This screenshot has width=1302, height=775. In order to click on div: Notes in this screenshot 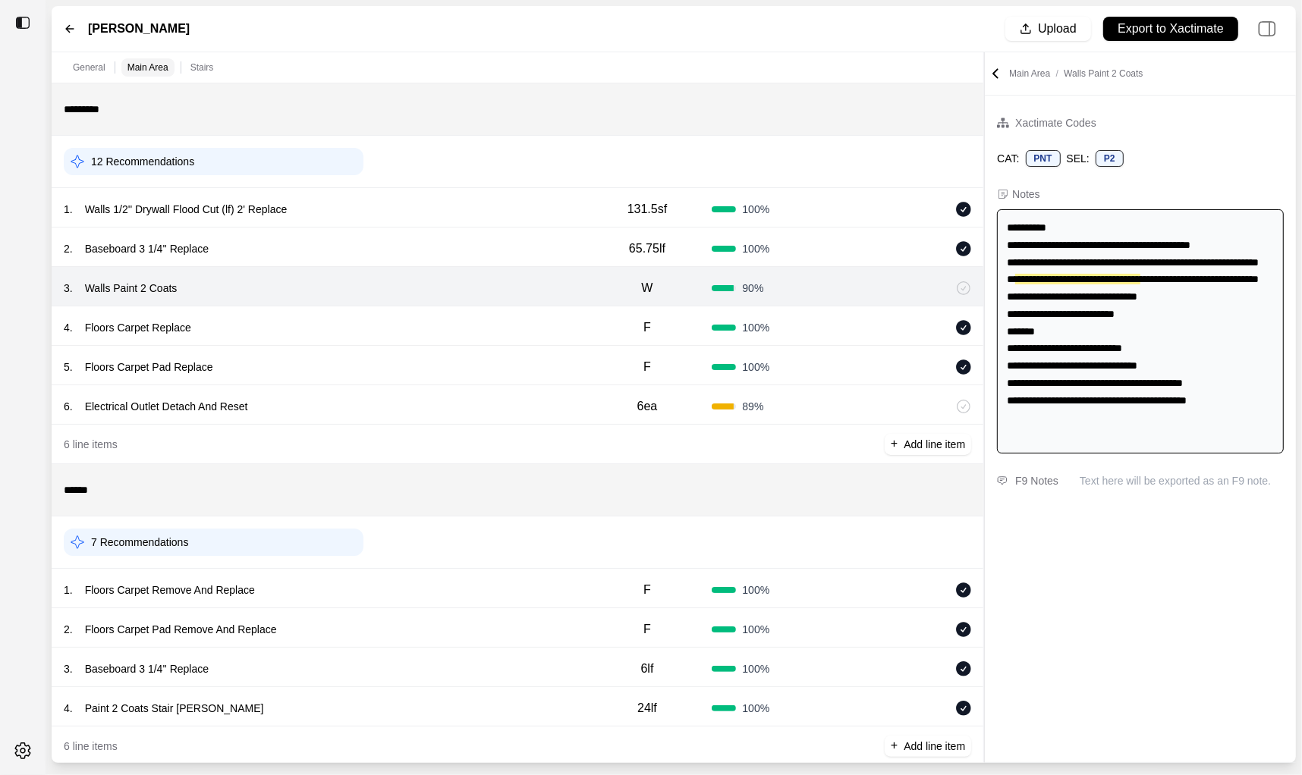, I will do `click(1026, 194)`.